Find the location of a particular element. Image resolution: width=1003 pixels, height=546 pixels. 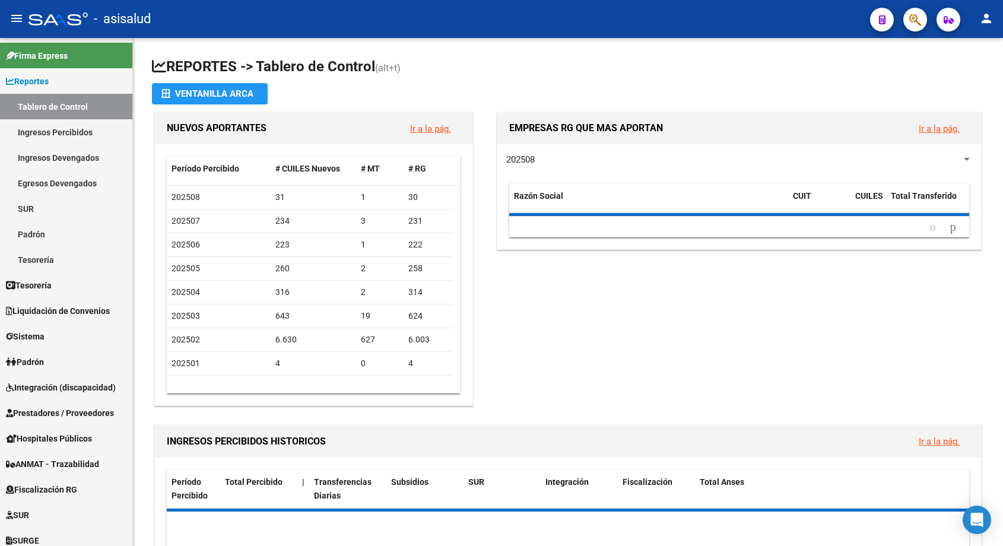

span: Sistema is located at coordinates (25, 337).